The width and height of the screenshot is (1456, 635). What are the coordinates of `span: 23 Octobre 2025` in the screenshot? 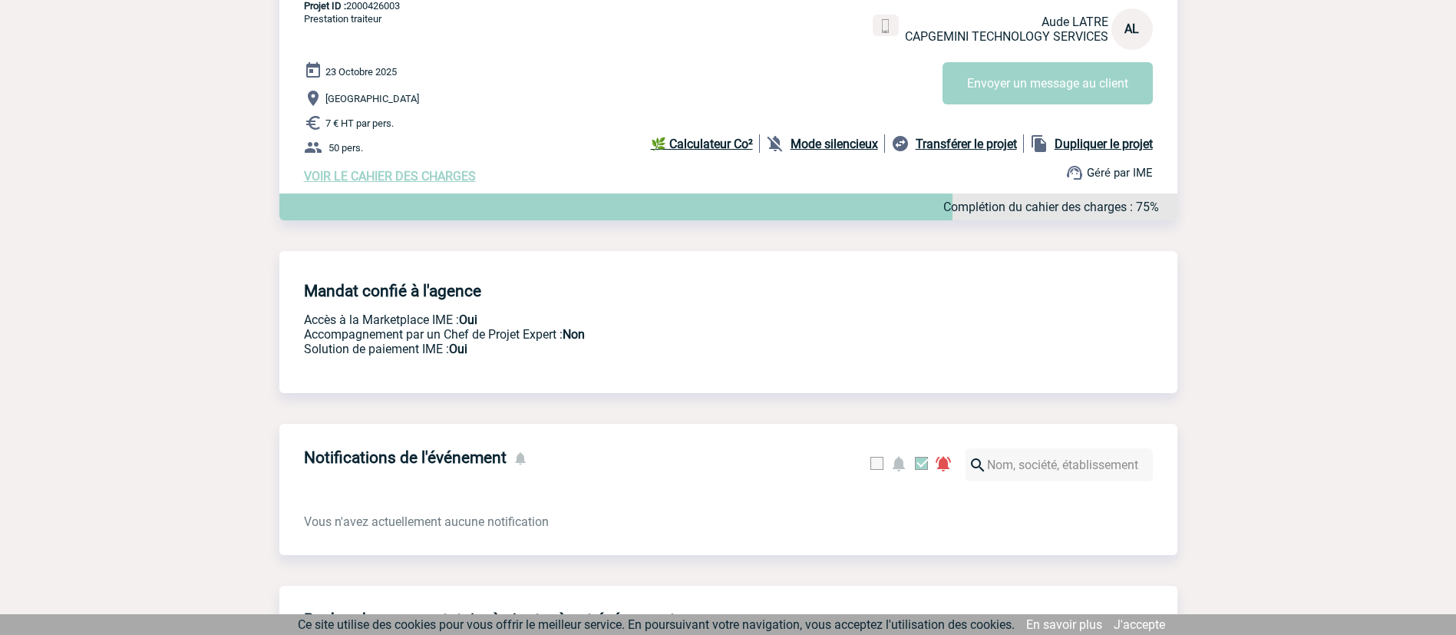 It's located at (361, 71).